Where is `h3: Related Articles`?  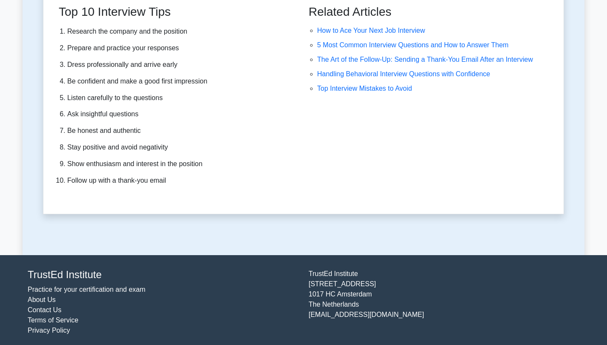
h3: Related Articles is located at coordinates (431, 12).